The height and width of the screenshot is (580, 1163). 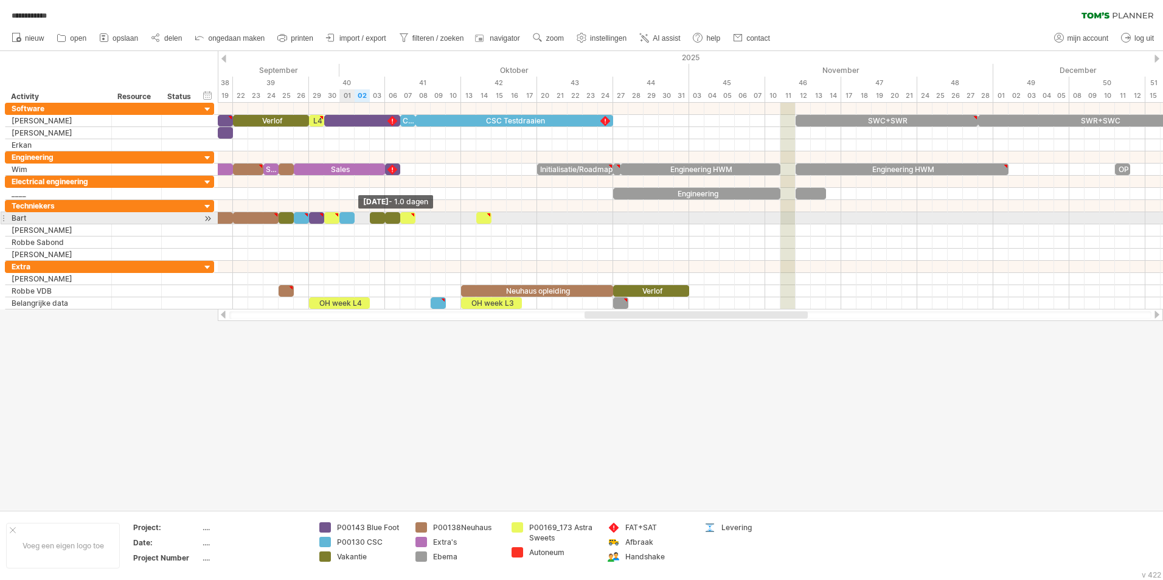 What do you see at coordinates (58, 169) in the screenshot?
I see `div: Wim` at bounding box center [58, 169].